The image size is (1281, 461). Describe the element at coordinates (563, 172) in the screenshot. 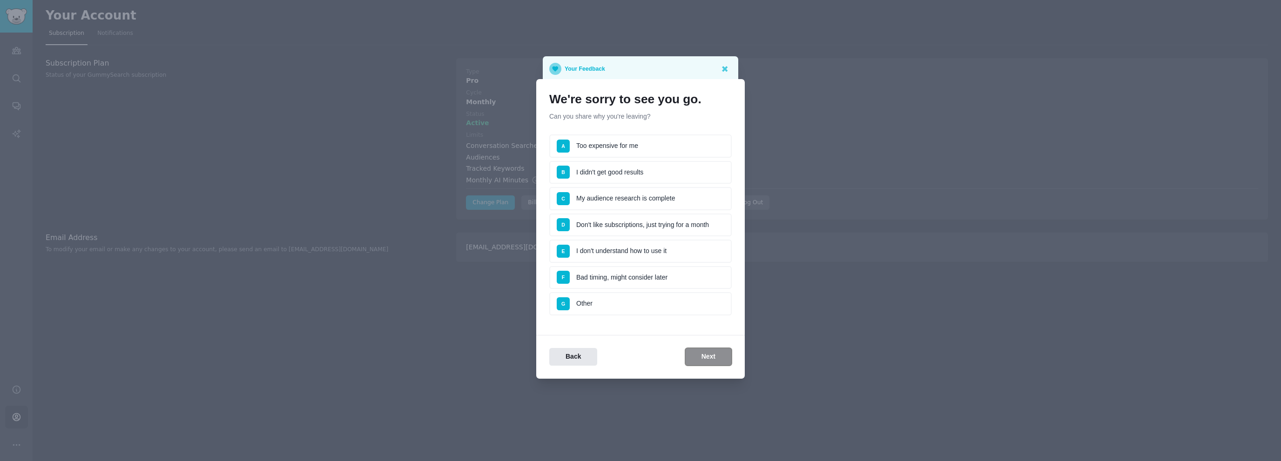

I see `span: B` at that location.